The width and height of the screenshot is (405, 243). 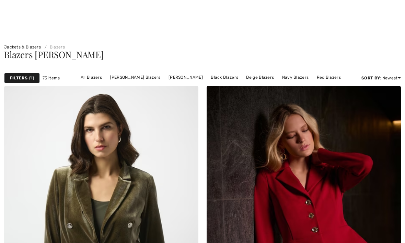 What do you see at coordinates (51, 78) in the screenshot?
I see `span: 73 items` at bounding box center [51, 78].